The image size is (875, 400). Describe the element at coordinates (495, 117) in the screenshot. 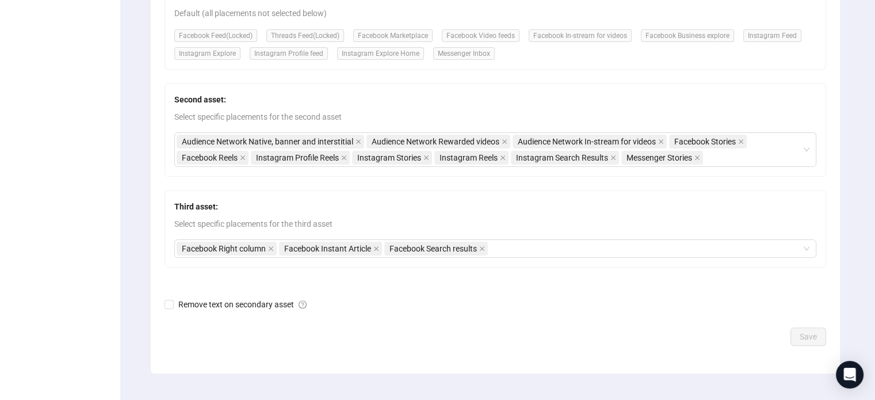

I see `span: Select specific placements for the second asset` at that location.